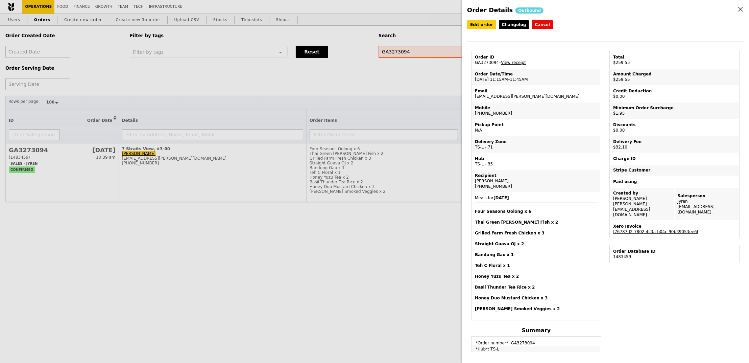 This screenshot has height=363, width=749. Describe the element at coordinates (481, 25) in the screenshot. I see `a: Edit order` at that location.